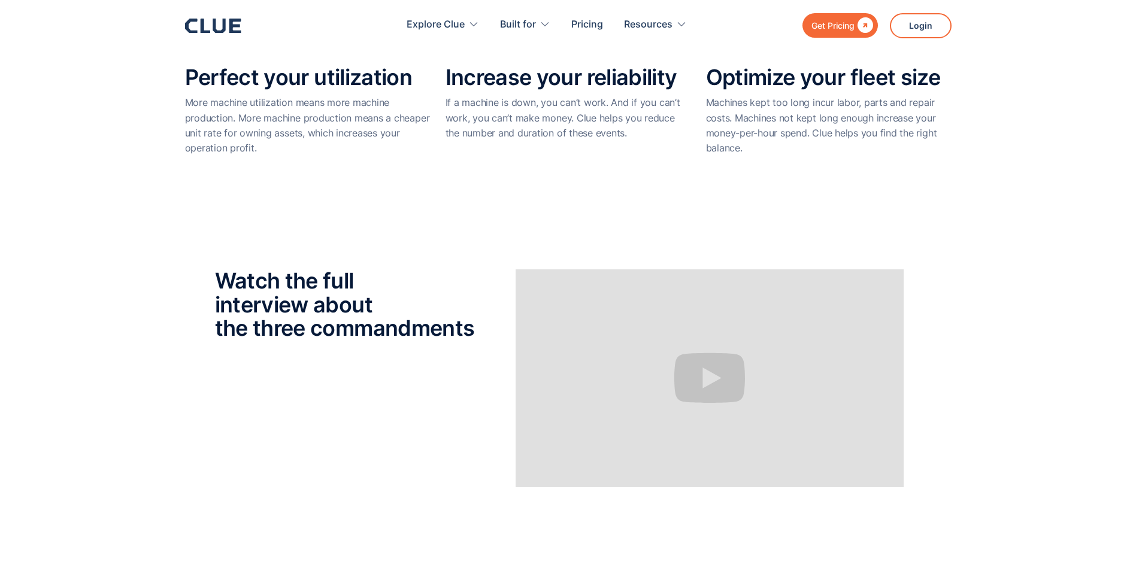  Describe the element at coordinates (561, 78) in the screenshot. I see `h2: Increase your reliability` at that location.